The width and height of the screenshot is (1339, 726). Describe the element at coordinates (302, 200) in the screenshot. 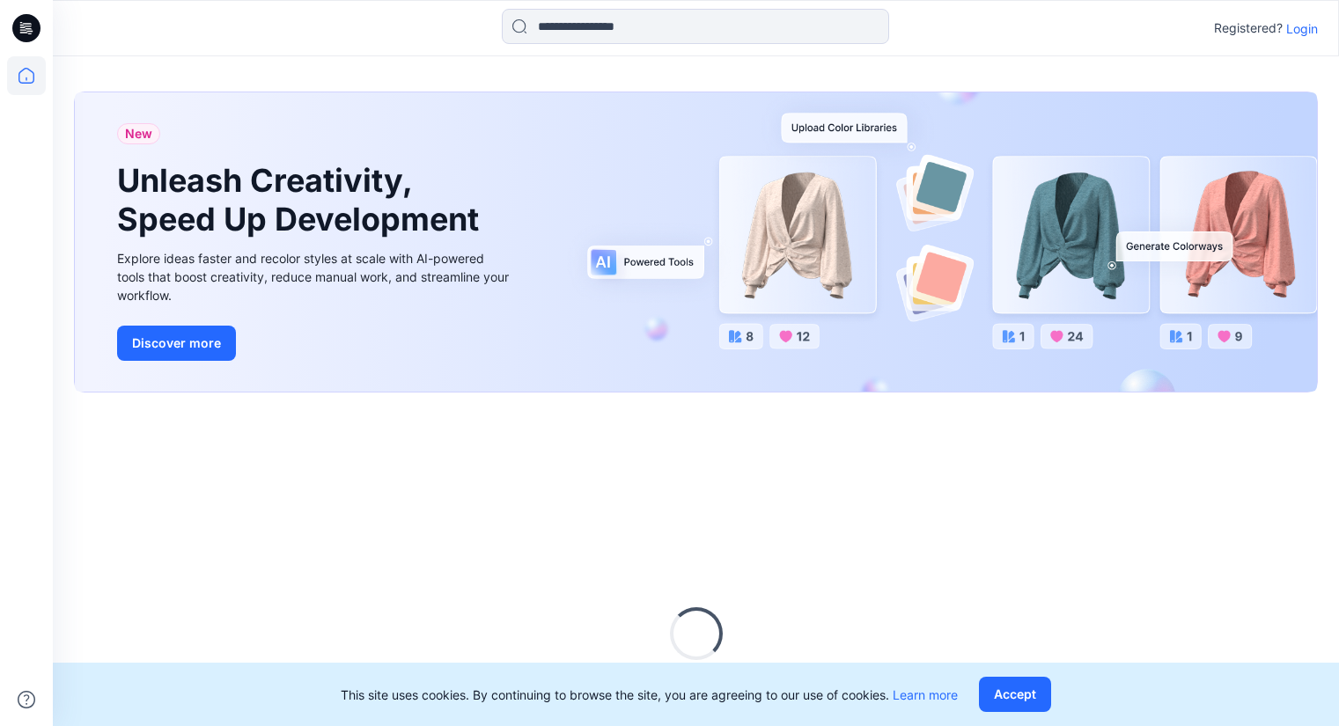

I see `h1: Unleash Creativity, Speed Up Development` at that location.